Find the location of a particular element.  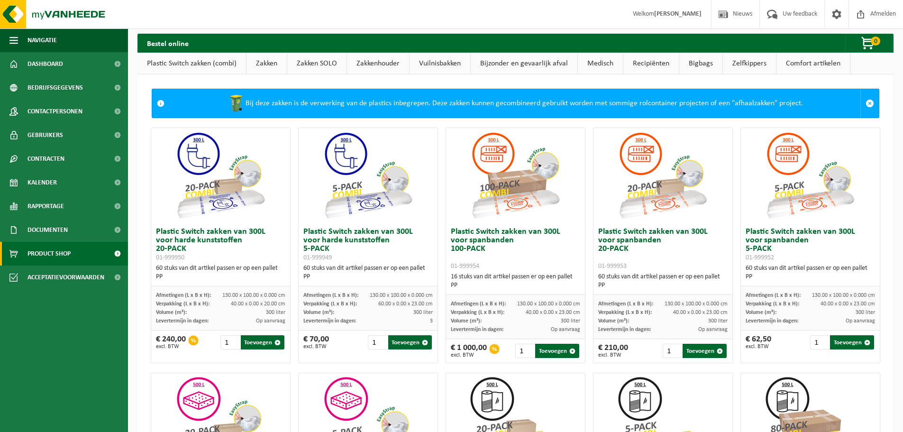

img: 01-999953 is located at coordinates (663, 175).